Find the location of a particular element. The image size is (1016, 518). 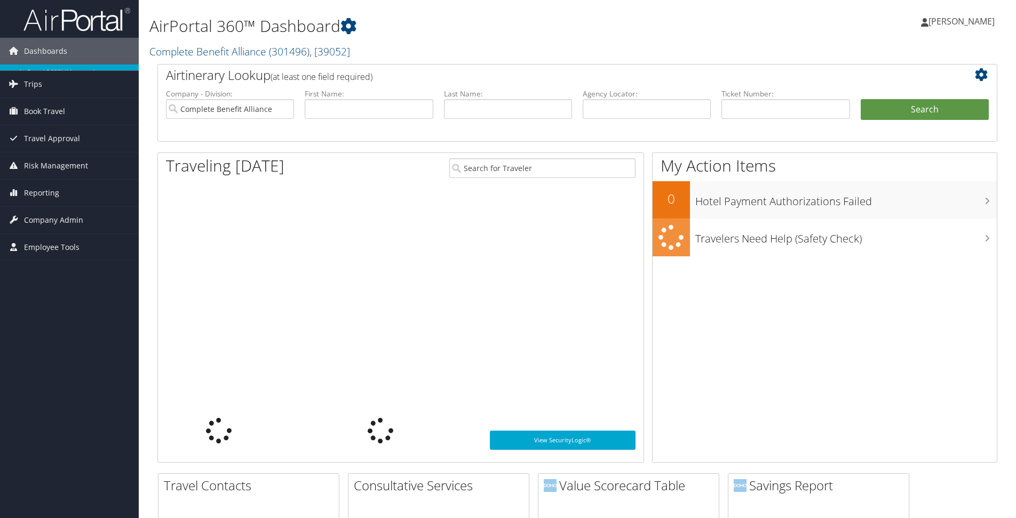

h2: Airtinerary Lookup is located at coordinates (542, 75).